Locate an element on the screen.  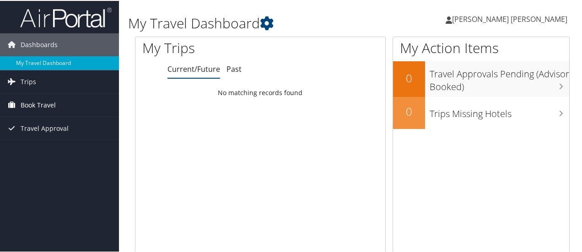
h1: My Trips is located at coordinates (208, 47).